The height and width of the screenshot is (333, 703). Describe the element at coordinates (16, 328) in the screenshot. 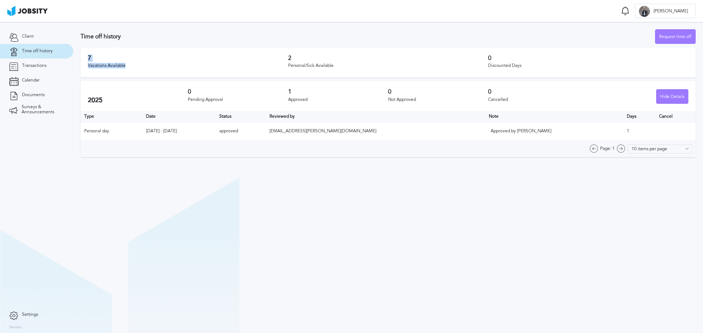

I see `label: Version:` at that location.